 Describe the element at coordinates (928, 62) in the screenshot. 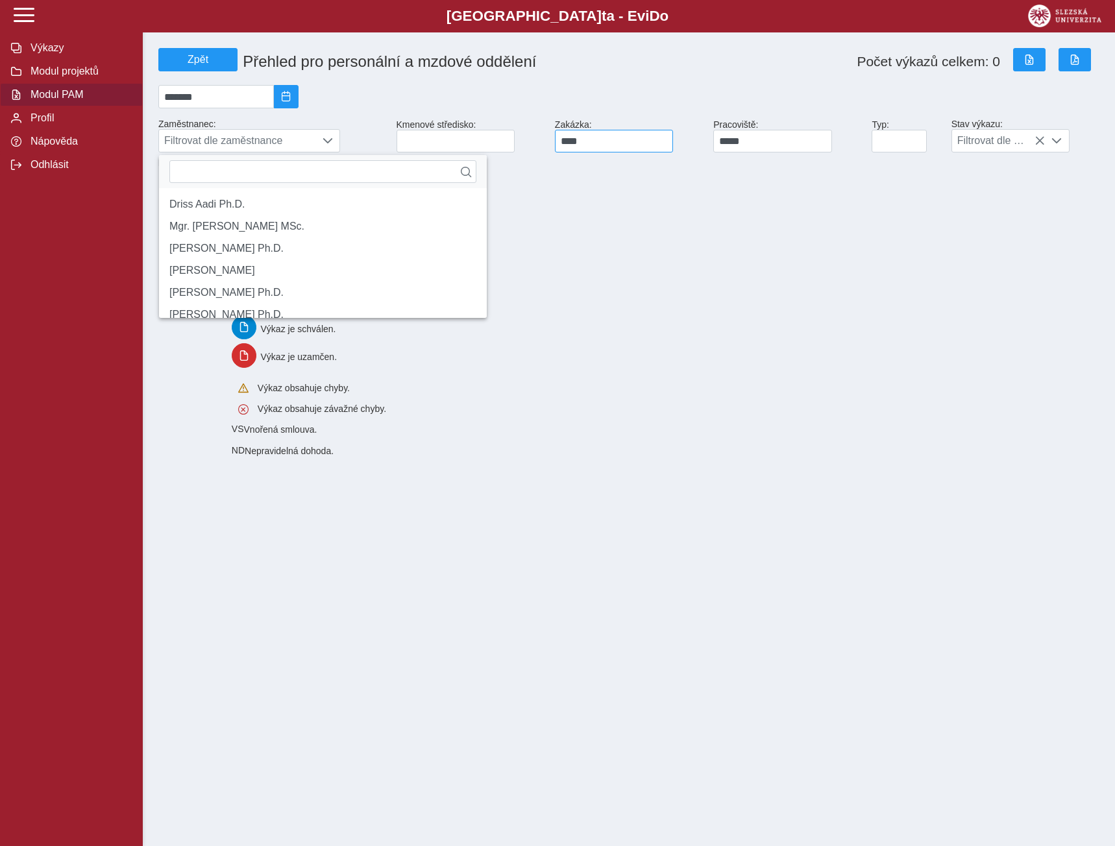

I see `span: Počet výkazů celkem: 0` at that location.